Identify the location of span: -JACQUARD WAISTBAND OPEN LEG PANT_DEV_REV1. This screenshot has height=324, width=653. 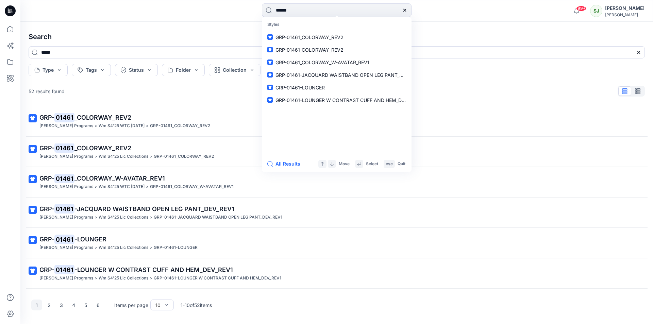
(154, 209).